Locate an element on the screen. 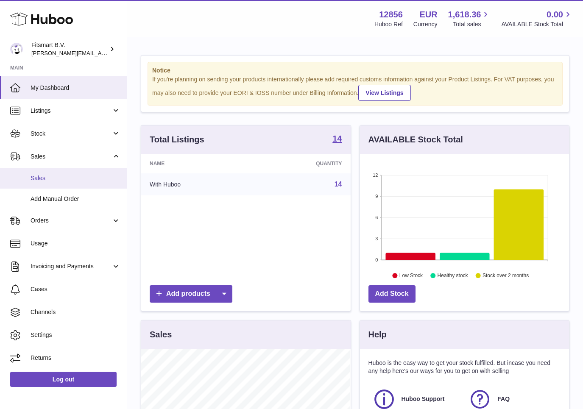 This screenshot has height=409, width=583. div: If you're planning on sending your products internationally please add required customs informati... is located at coordinates (355, 88).